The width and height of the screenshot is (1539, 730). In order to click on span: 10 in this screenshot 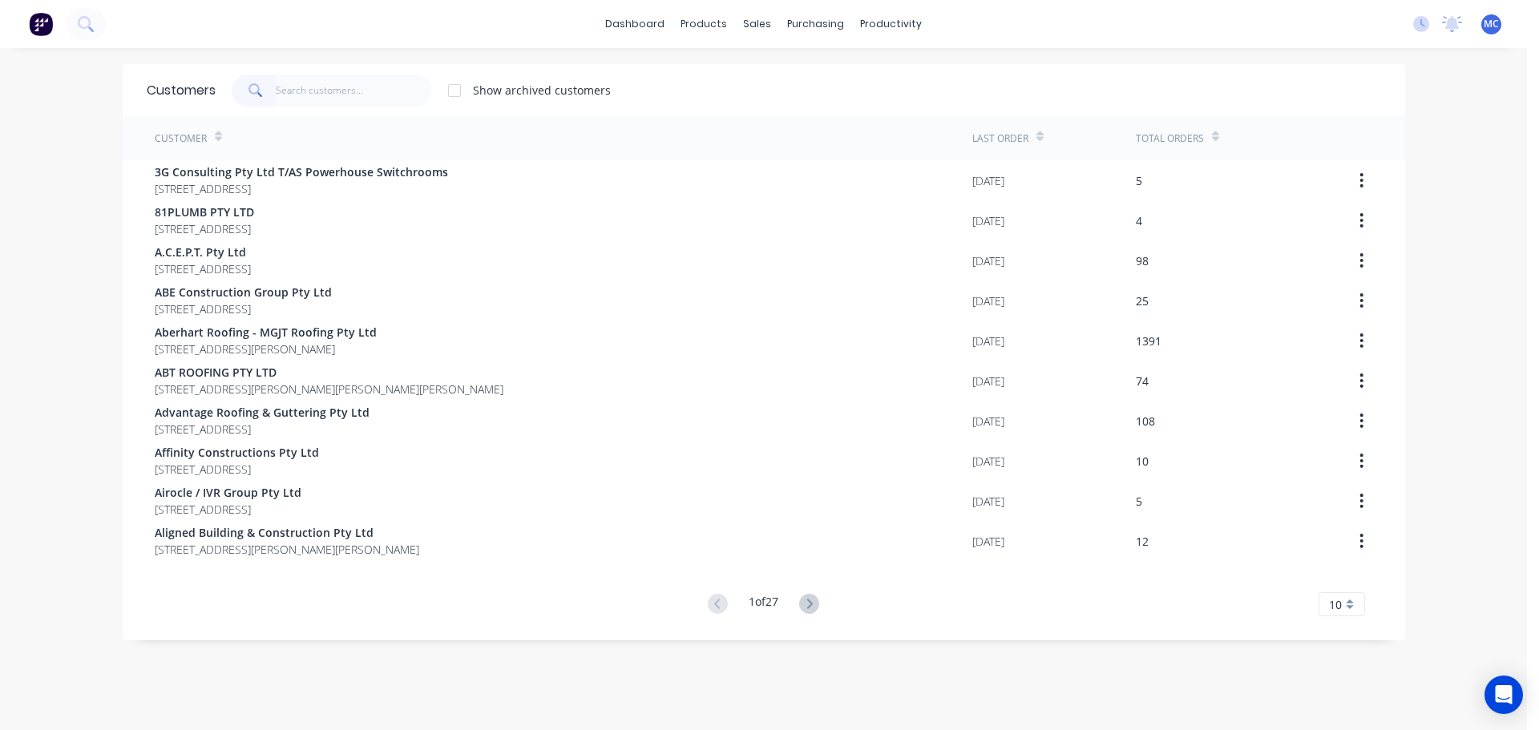, I will do `click(1335, 604)`.